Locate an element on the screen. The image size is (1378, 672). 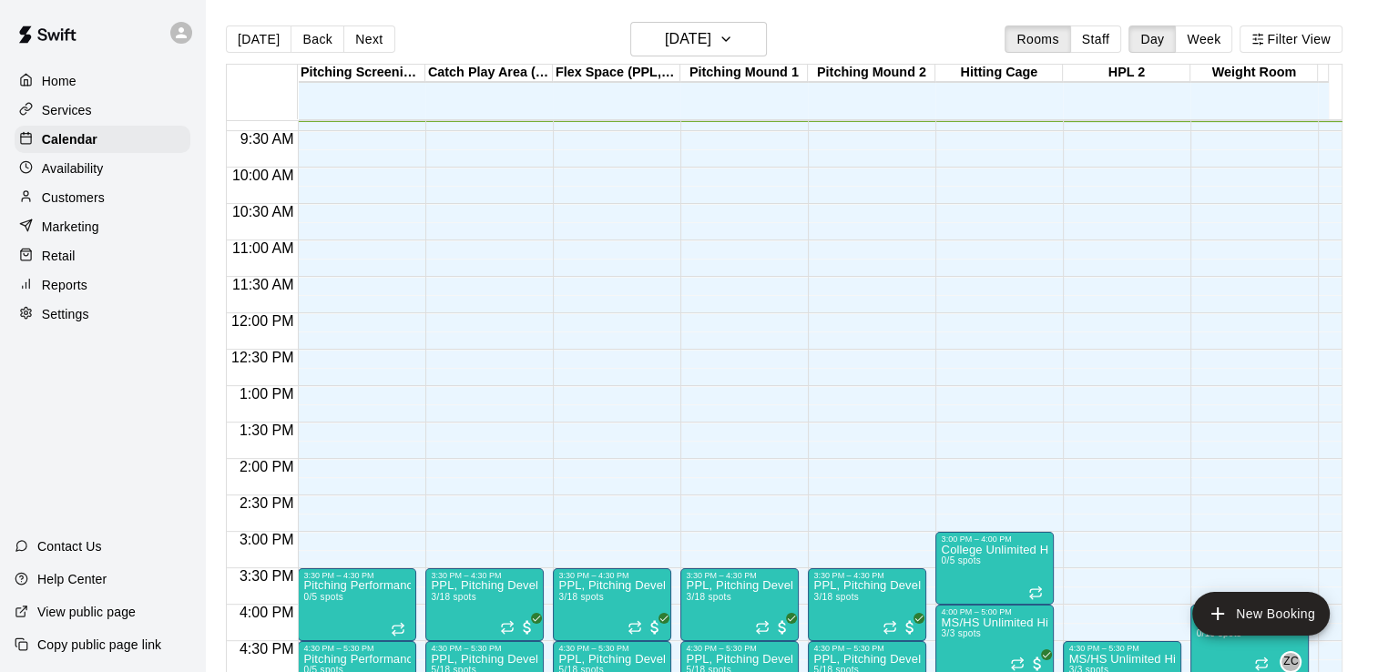
button: add is located at coordinates (1261, 614).